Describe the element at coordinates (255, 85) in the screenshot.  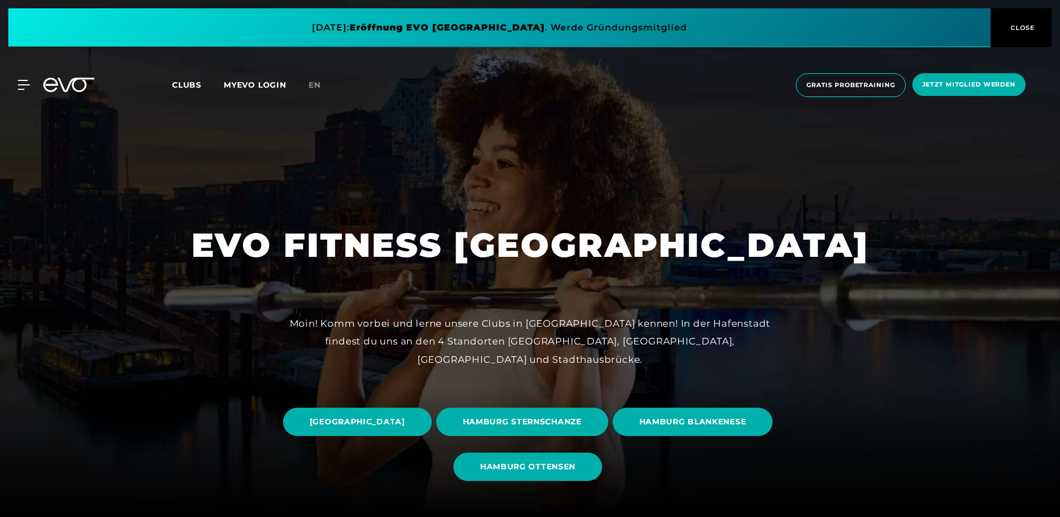
I see `a: MYEVO LOGIN` at that location.